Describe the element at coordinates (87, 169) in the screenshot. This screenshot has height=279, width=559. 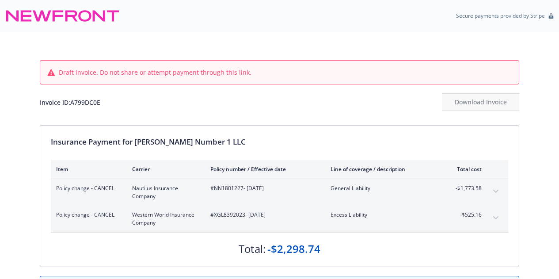
I see `div: Item` at that location.